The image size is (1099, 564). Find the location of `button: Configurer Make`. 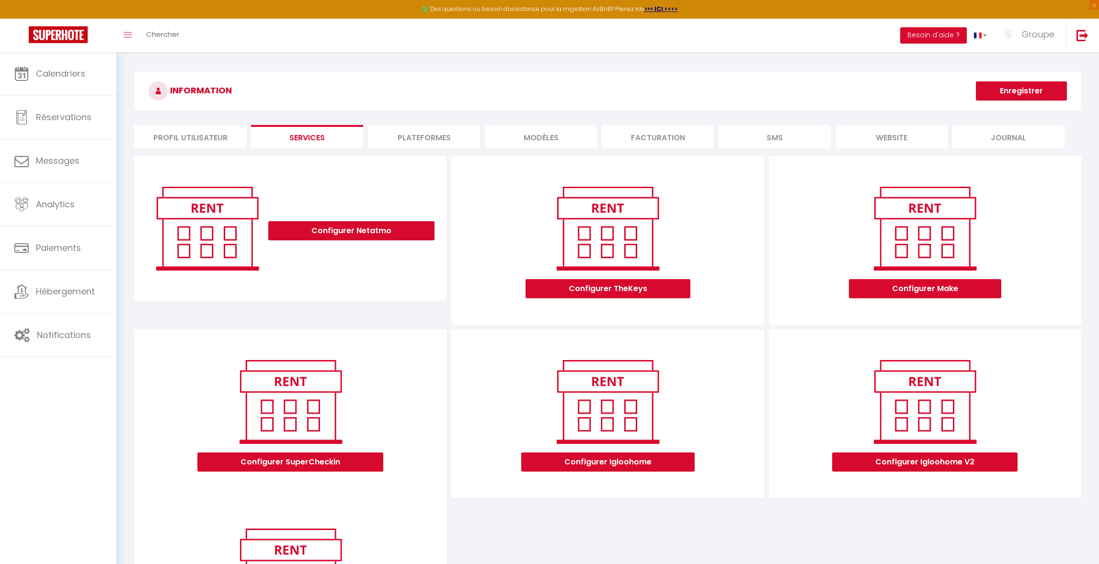

button: Configurer Make is located at coordinates (925, 289).